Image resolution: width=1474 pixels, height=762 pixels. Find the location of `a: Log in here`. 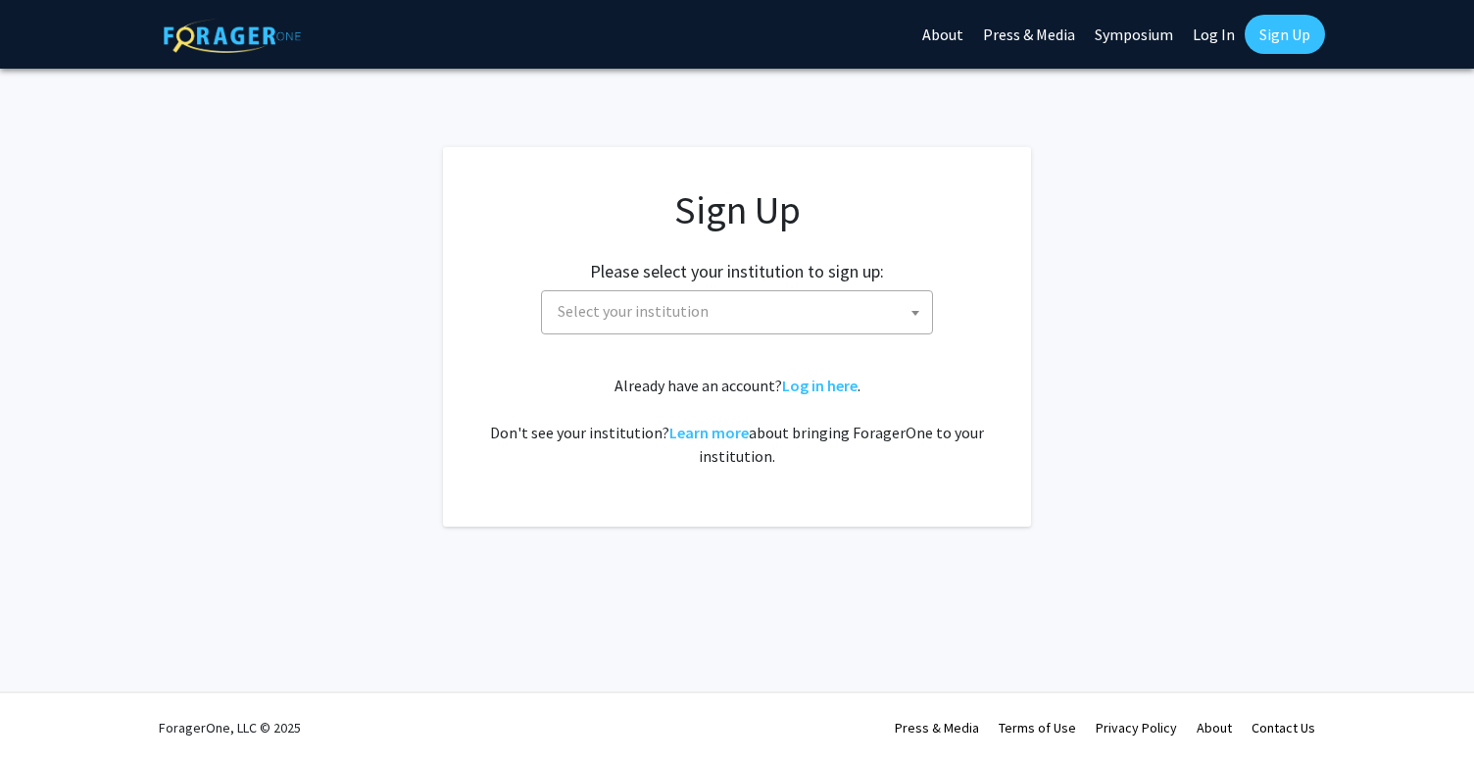

a: Log in here is located at coordinates (820, 385).